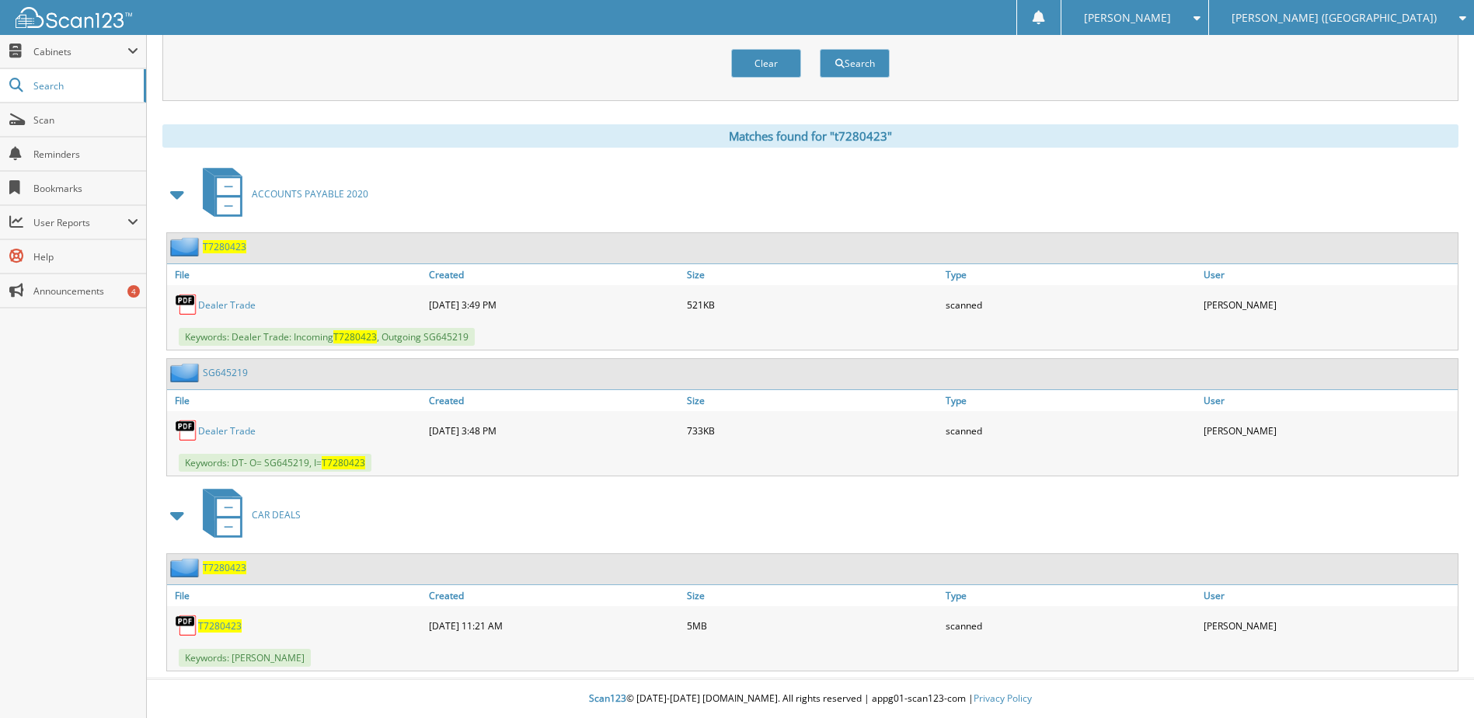 Image resolution: width=1474 pixels, height=718 pixels. What do you see at coordinates (766, 63) in the screenshot?
I see `button: Clear` at bounding box center [766, 63].